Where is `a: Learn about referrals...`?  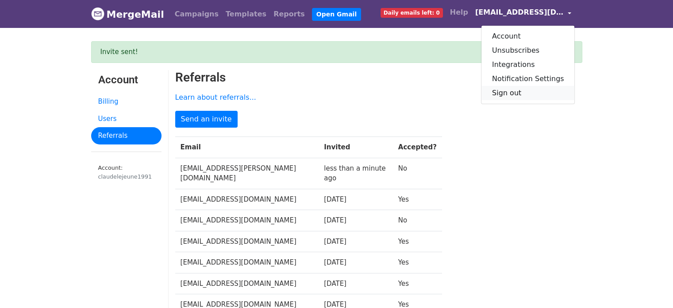 a: Learn about referrals... is located at coordinates (216, 97).